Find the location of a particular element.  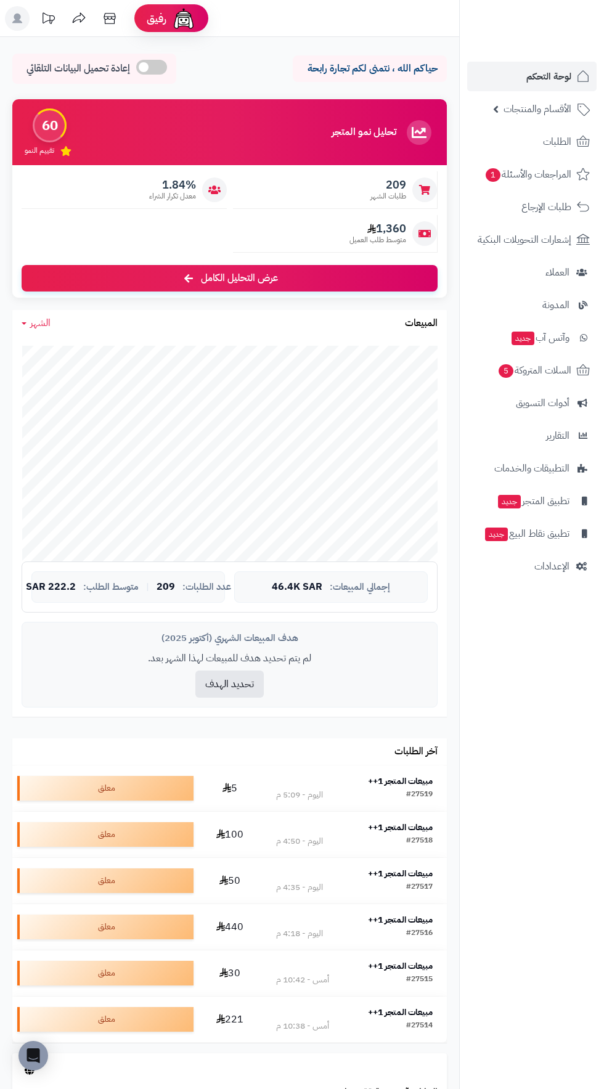

a: العملاء is located at coordinates (532, 272).